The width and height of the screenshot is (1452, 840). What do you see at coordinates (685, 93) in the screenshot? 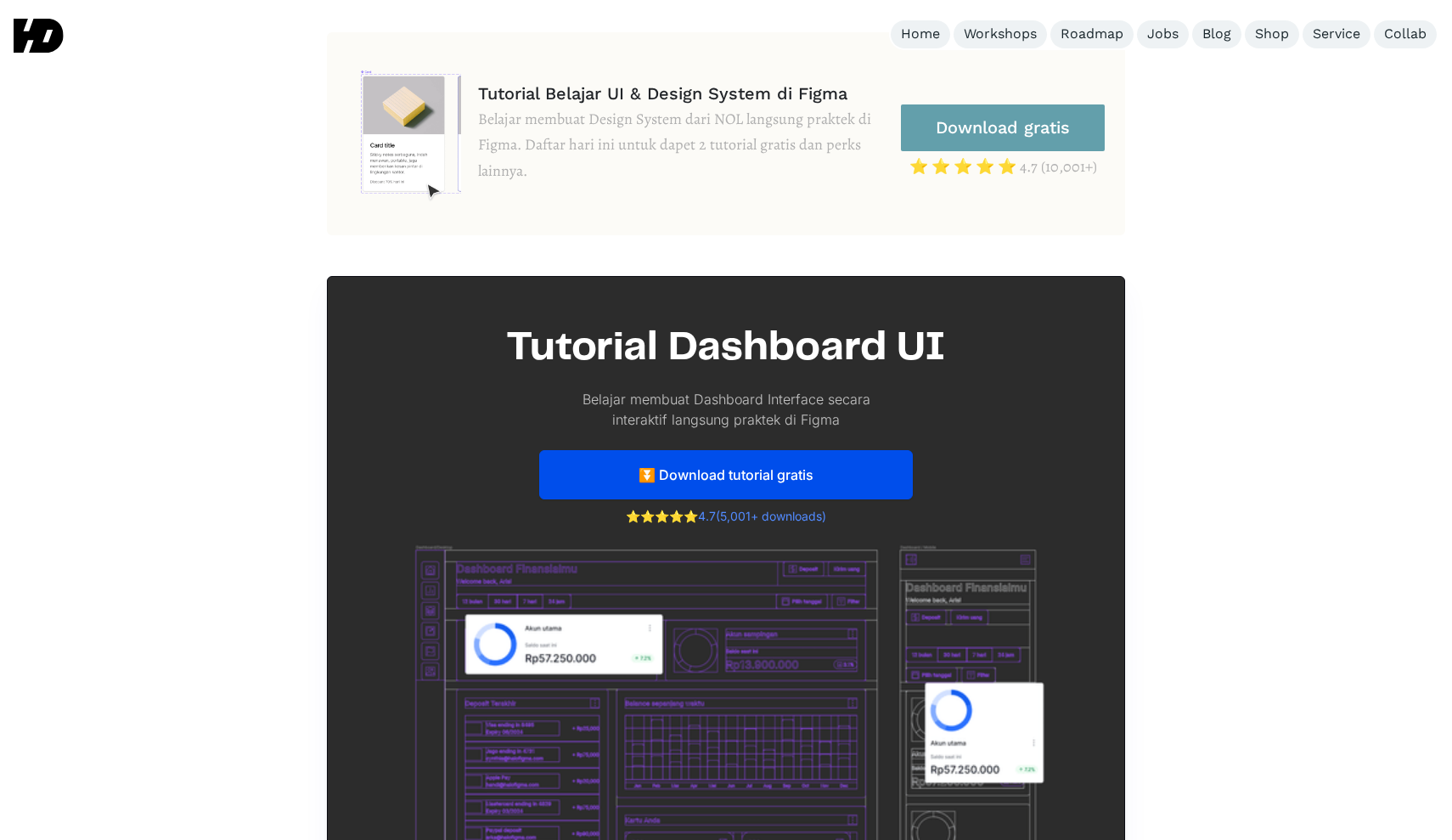
I see `div: Tutorial Belajar UI & Design System di Figma` at bounding box center [685, 93].